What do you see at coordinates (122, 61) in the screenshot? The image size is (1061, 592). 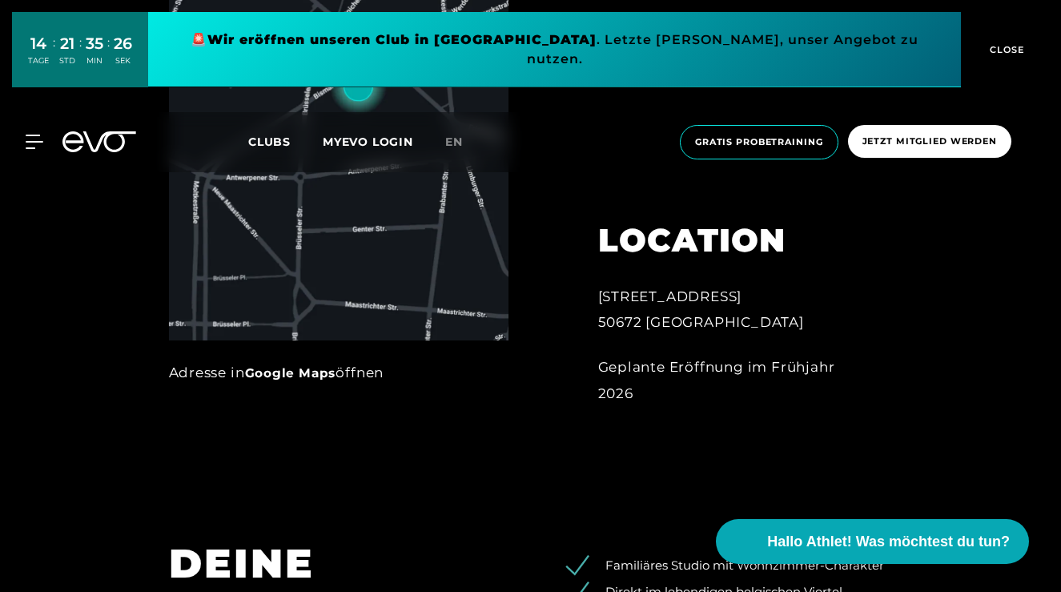 I see `div: SEK` at bounding box center [122, 61].